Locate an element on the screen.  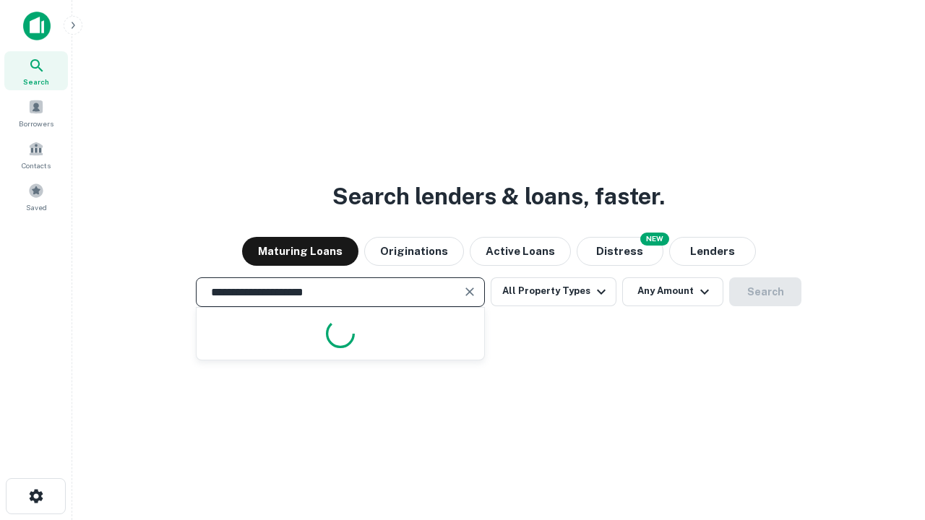
button: Originations is located at coordinates (414, 251).